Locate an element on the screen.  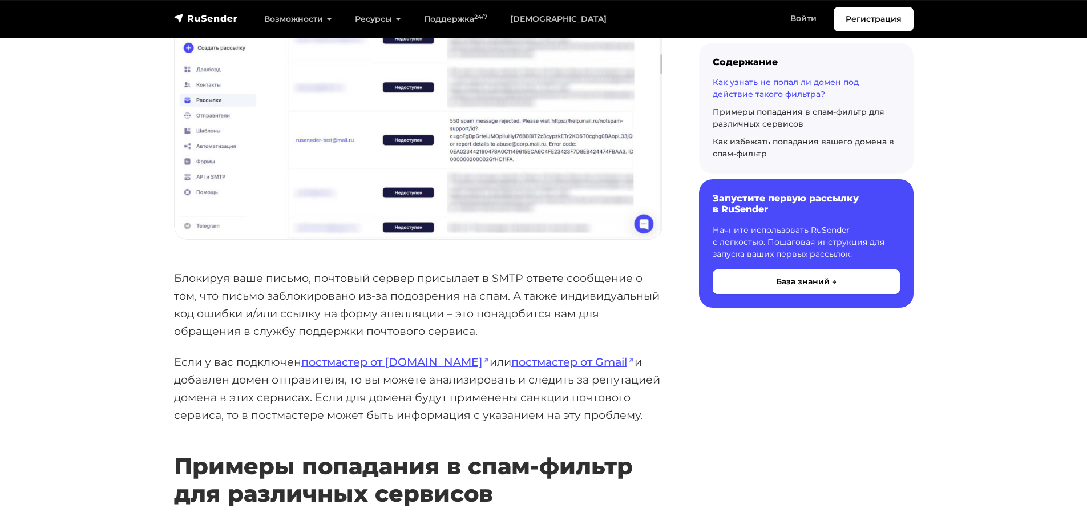
a: Запустите первую рассылку в RuSender Начните использовать RuSender с легкостью. Пошаговая инструк... is located at coordinates (806, 243).